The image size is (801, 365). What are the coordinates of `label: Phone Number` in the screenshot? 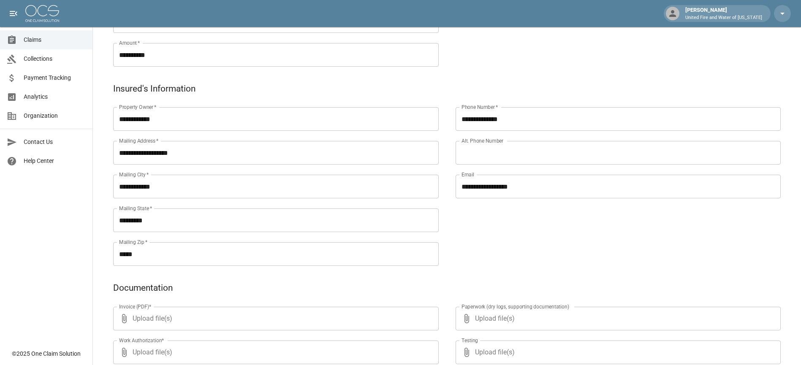 It's located at (479, 107).